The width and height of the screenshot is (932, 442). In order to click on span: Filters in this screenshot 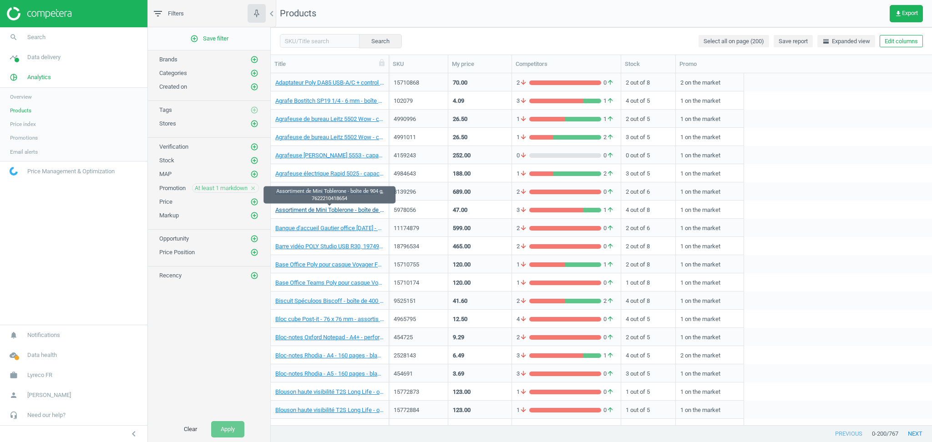, I will do `click(176, 14)`.